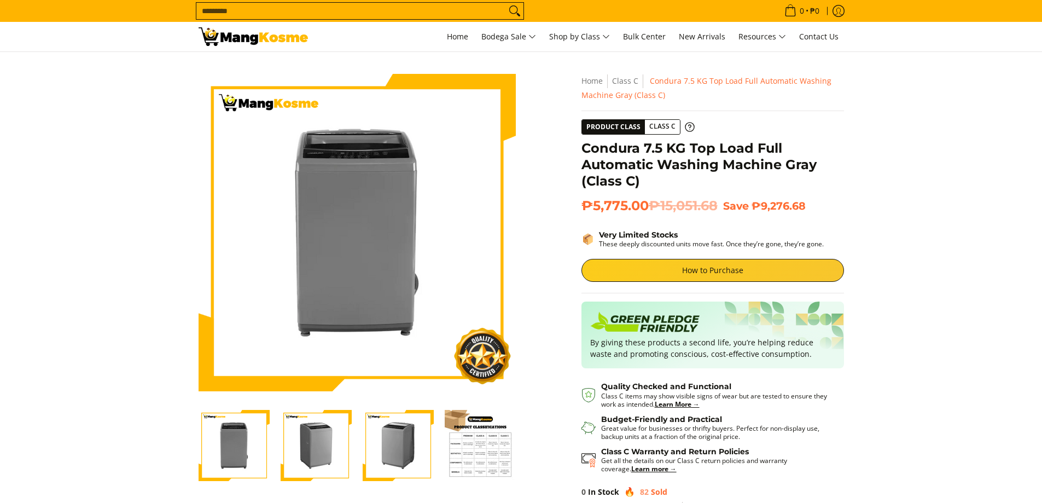 Image resolution: width=1042 pixels, height=503 pixels. What do you see at coordinates (762, 37) in the screenshot?
I see `span: Resources` at bounding box center [762, 37].